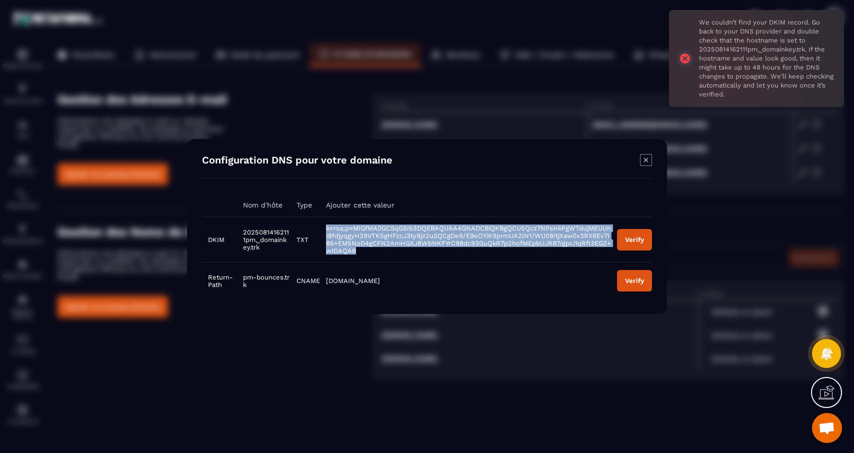  What do you see at coordinates (219, 281) in the screenshot?
I see `td: Return-Path` at bounding box center [219, 281].